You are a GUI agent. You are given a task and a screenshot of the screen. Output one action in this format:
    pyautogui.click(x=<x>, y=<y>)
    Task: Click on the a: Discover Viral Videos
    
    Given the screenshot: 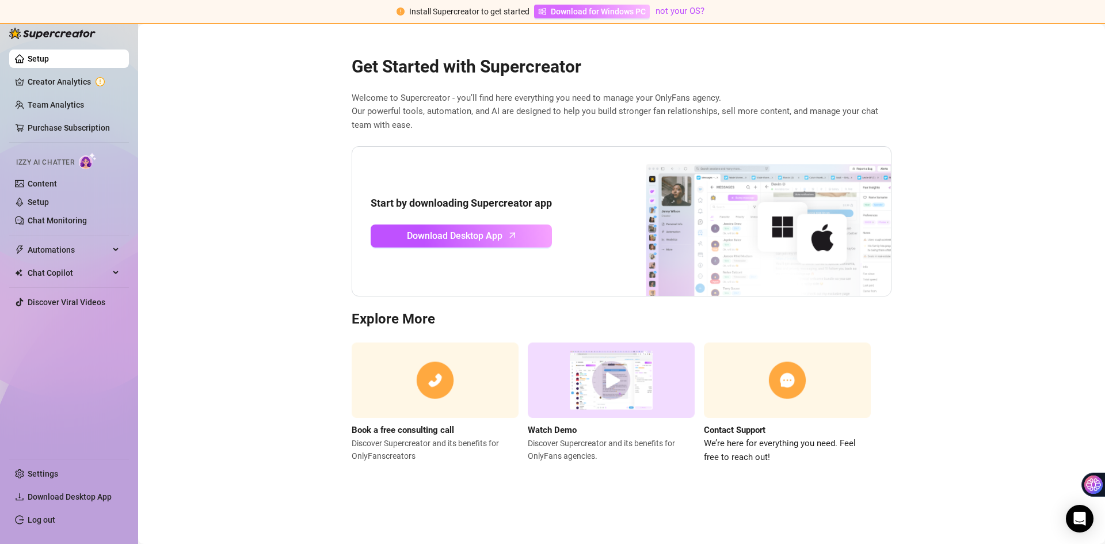 What is the action you would take?
    pyautogui.click(x=66, y=302)
    